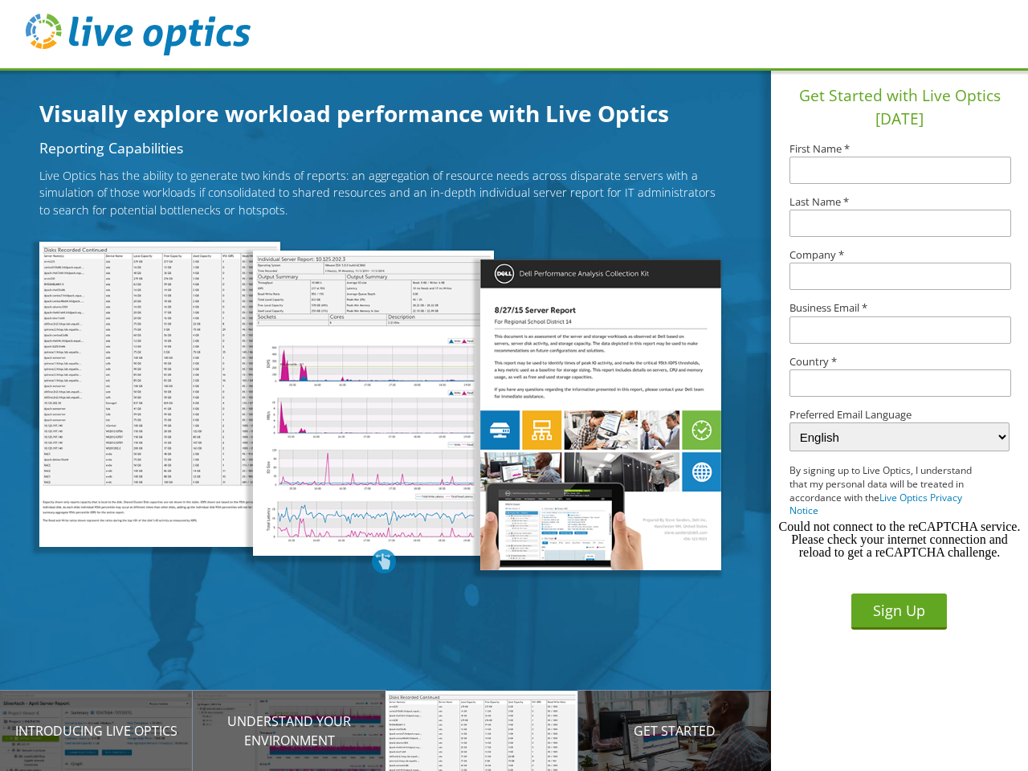 The width and height of the screenshot is (1028, 771). I want to click on img: live_optics_svg.svg, so click(138, 35).